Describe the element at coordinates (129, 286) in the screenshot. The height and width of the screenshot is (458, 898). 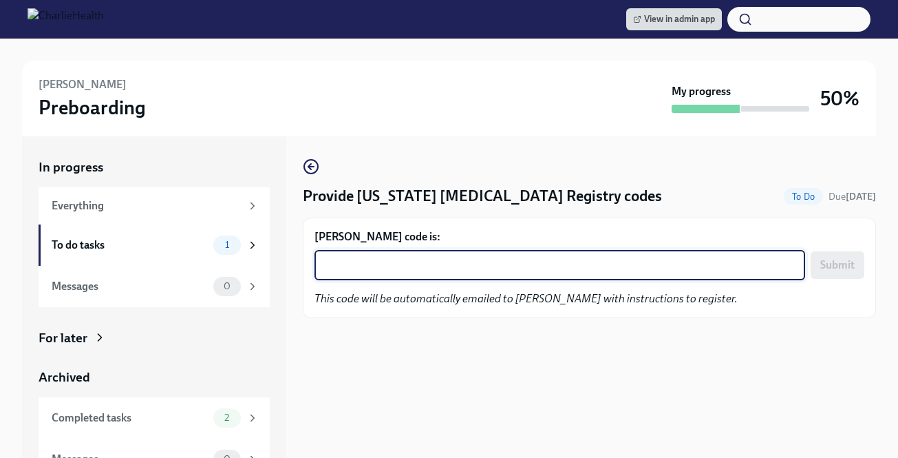
I see `div: Messages` at that location.